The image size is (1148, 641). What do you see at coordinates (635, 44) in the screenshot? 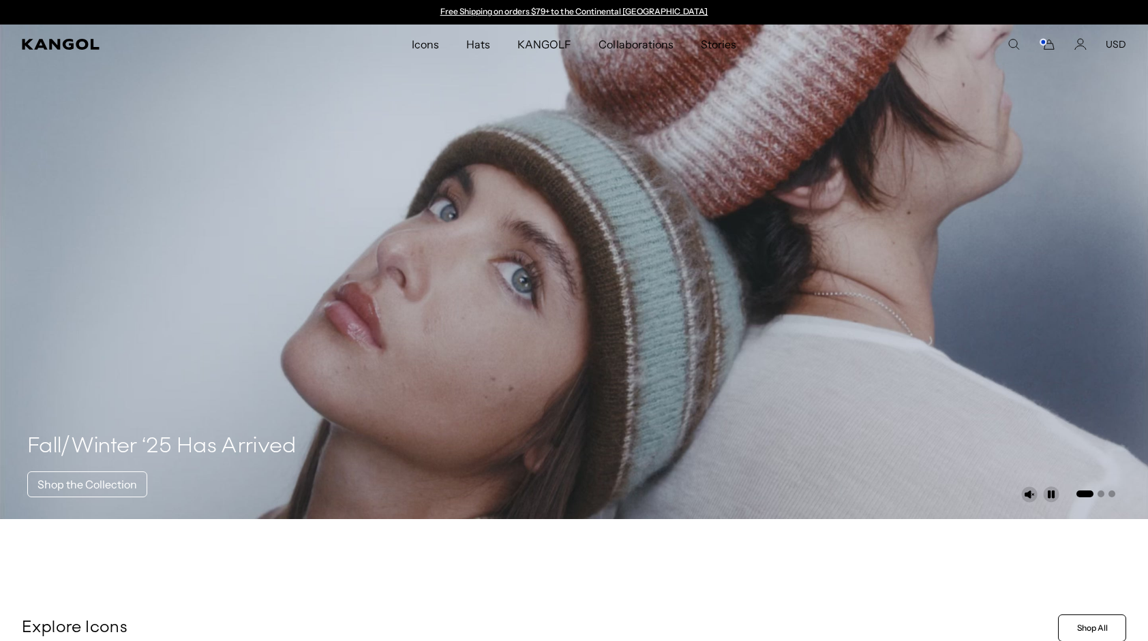
I see `a: Collaborations` at bounding box center [635, 44].